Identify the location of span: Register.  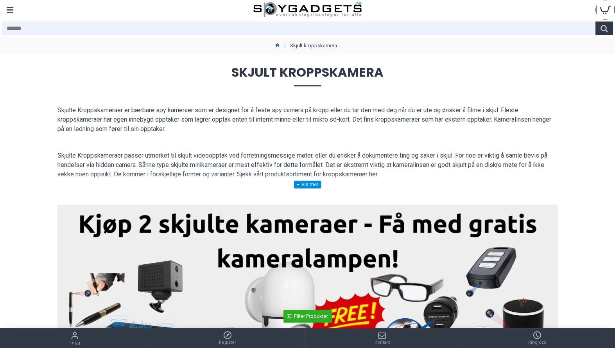
(228, 343).